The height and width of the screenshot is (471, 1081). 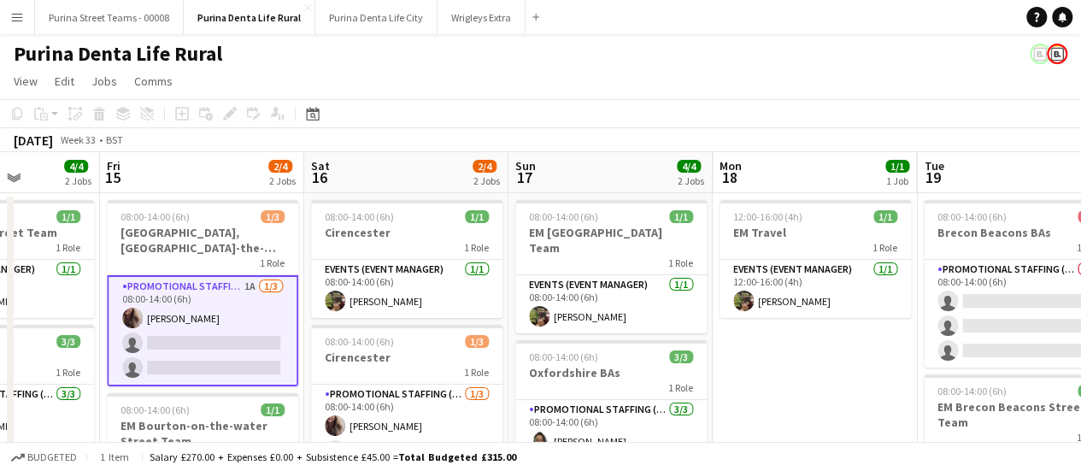 I want to click on a: Edit, so click(x=64, y=81).